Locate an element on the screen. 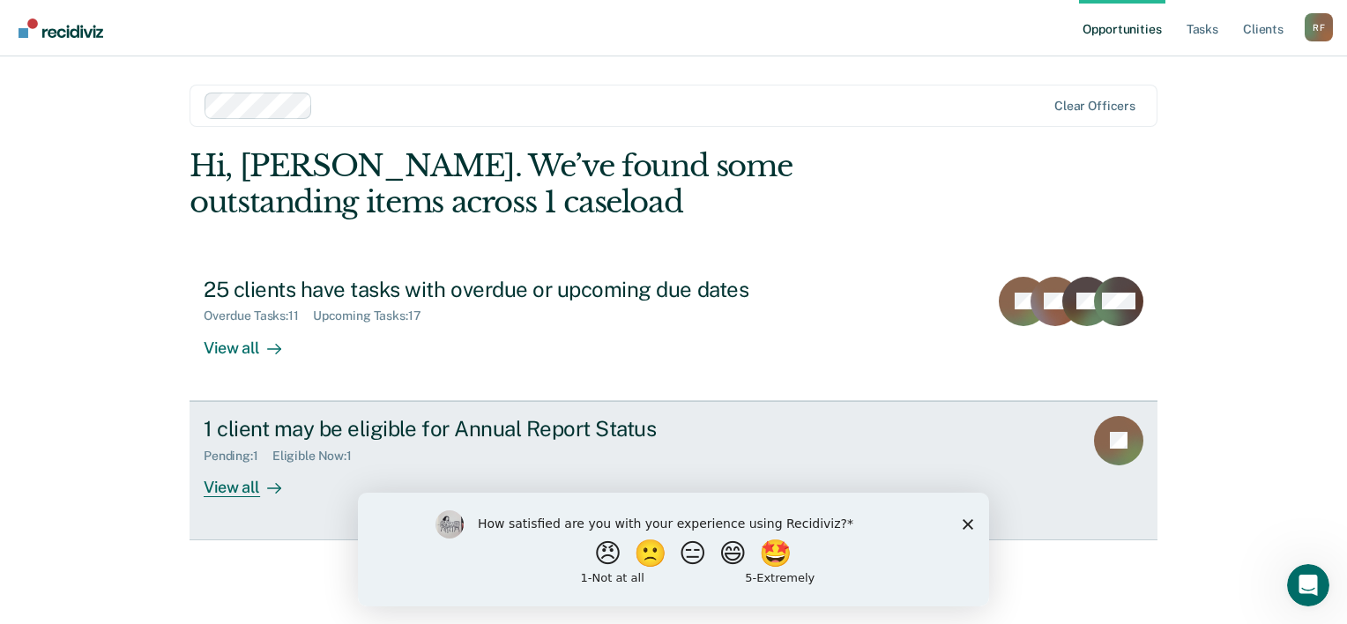  div: Overdue Tasks : 11 is located at coordinates (258, 316).